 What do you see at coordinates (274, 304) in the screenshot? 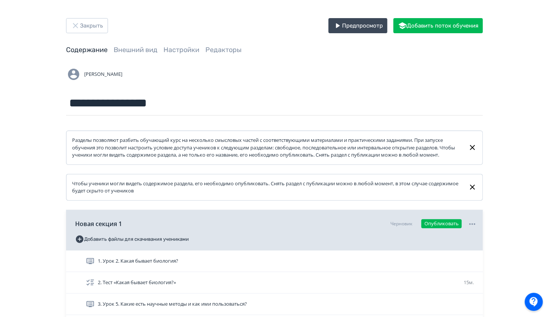
I see `div: 3. Урок 5. Какие есть научные методы и как ими пользоваться?` at bounding box center [274, 304].